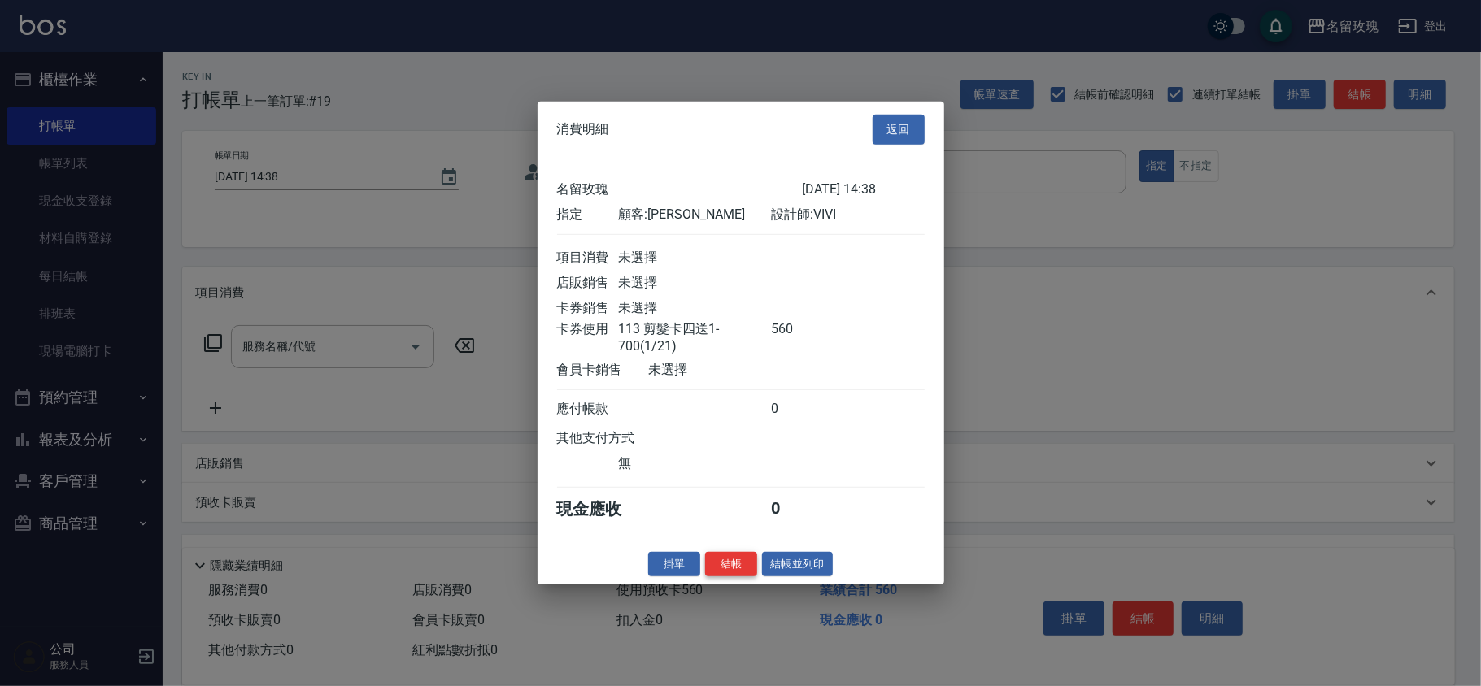 This screenshot has height=686, width=1481. What do you see at coordinates (731, 563) in the screenshot?
I see `button: 結帳` at bounding box center [731, 563].